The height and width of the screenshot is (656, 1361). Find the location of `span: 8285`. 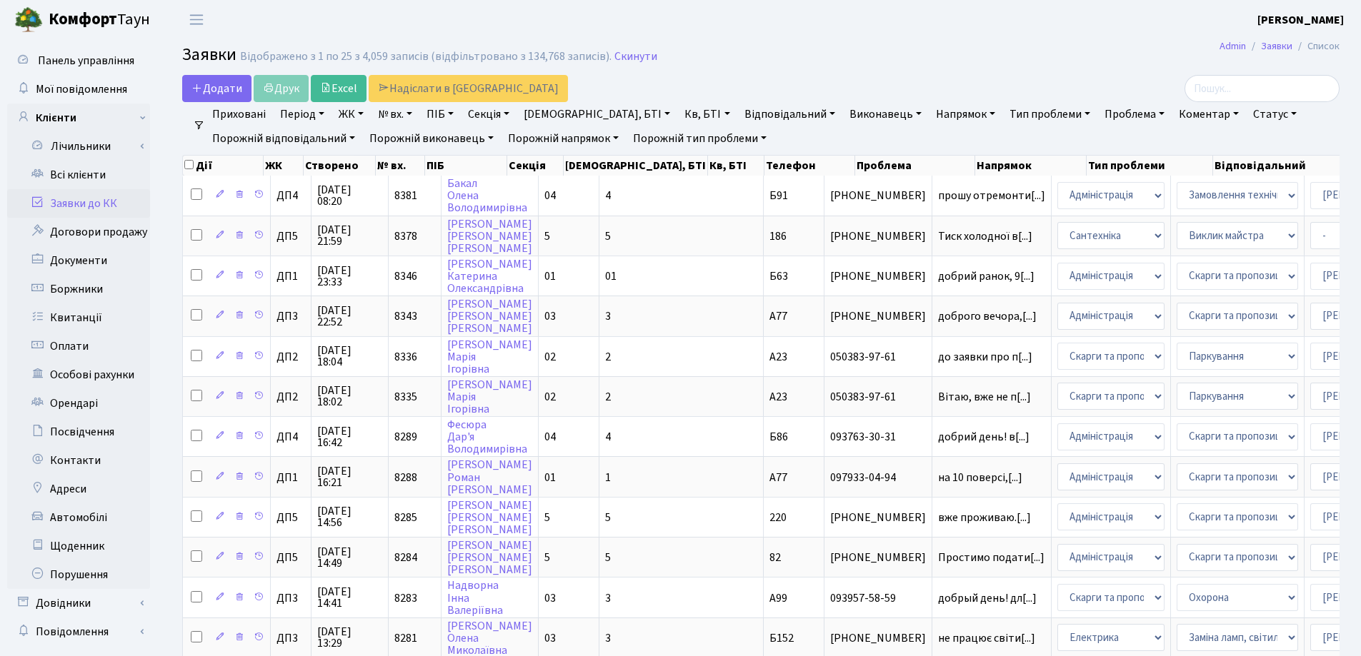

span: 8285 is located at coordinates (406, 518).